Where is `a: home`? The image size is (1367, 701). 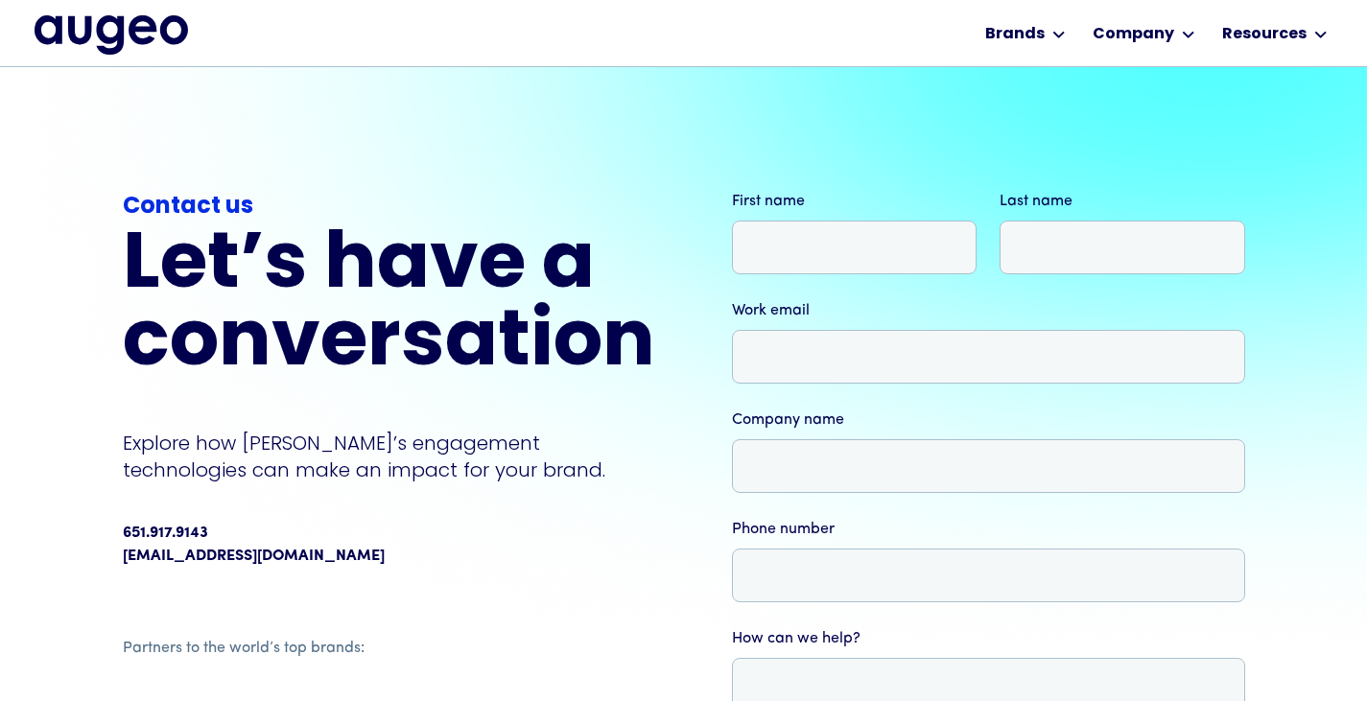
a: home is located at coordinates (111, 35).